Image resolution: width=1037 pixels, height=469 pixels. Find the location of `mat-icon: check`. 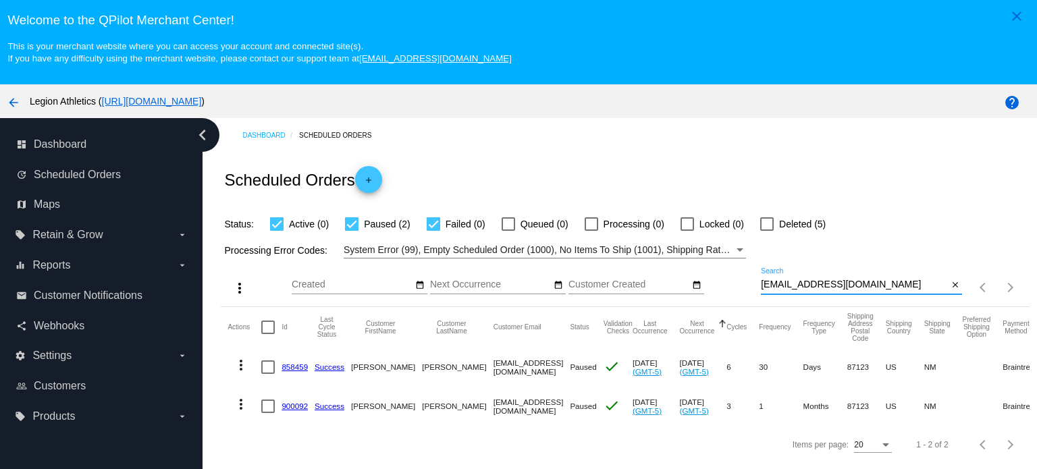

mat-icon: check is located at coordinates (611, 366).